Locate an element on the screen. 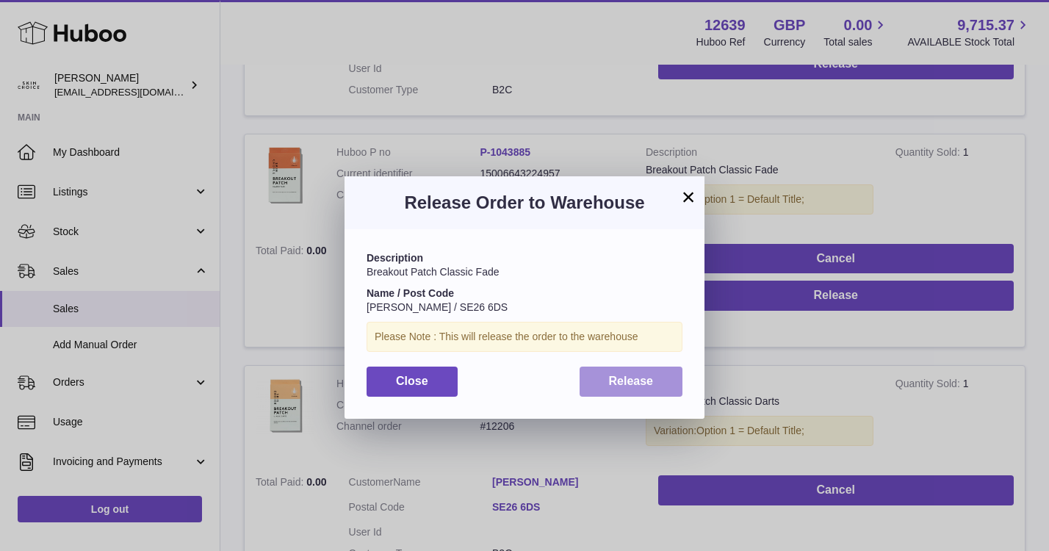 The image size is (1049, 551). strong: Name / Post Code is located at coordinates (410, 293).